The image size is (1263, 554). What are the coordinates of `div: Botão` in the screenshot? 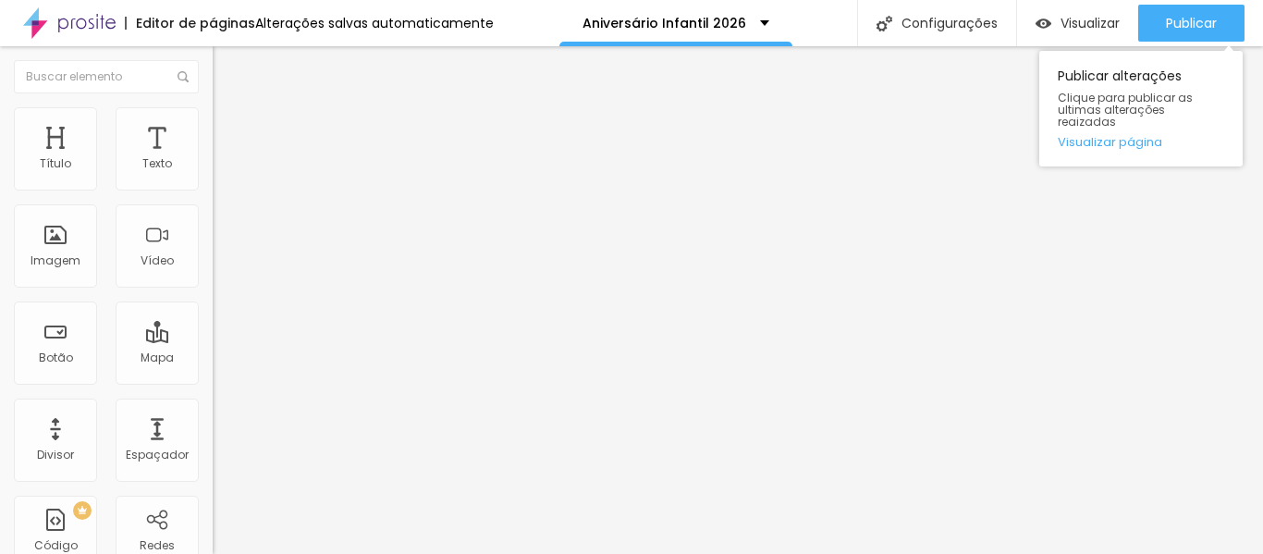 It's located at (55, 358).